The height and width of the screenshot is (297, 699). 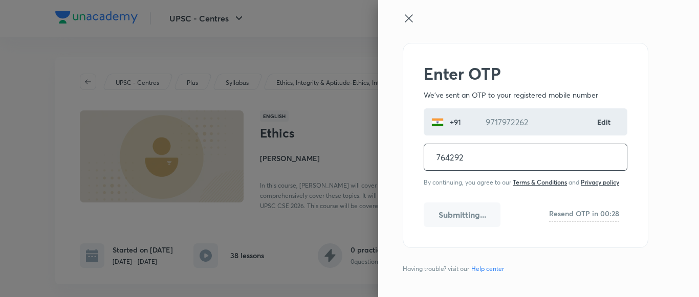 I want to click on h6: Resend OTP in 00:28, so click(x=584, y=213).